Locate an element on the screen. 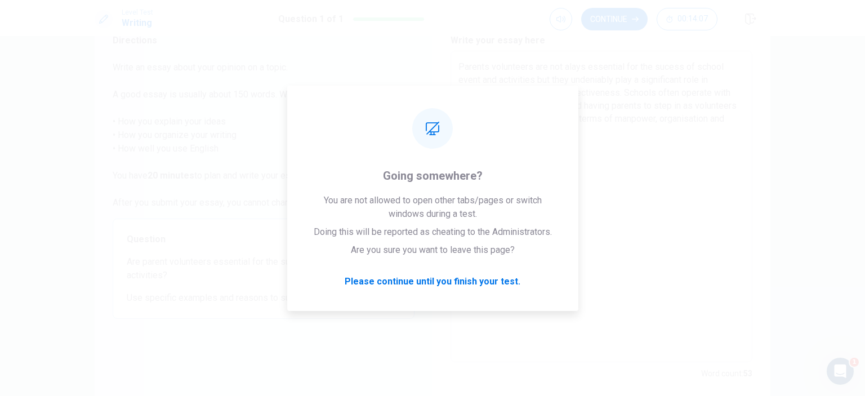 The height and width of the screenshot is (396, 865). h1: Writing is located at coordinates (137, 23).